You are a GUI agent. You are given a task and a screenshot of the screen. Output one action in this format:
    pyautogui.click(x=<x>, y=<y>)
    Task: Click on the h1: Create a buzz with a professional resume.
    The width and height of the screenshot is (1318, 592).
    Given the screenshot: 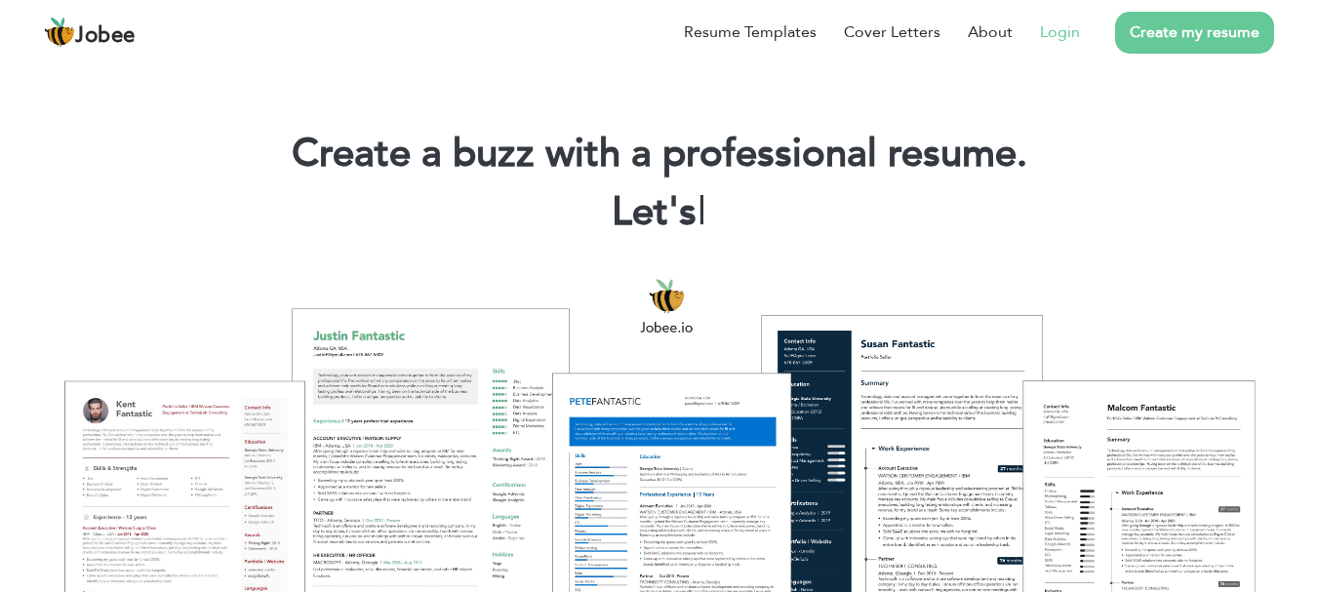 What is the action you would take?
    pyautogui.click(x=659, y=154)
    